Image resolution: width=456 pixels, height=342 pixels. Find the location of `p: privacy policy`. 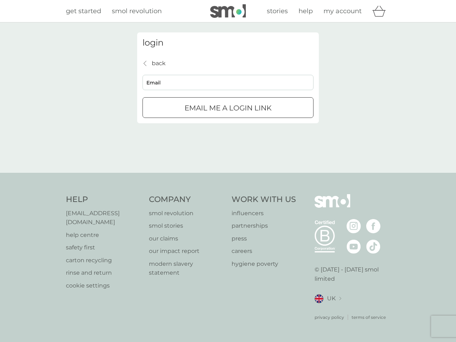

p: privacy policy is located at coordinates (329, 317).